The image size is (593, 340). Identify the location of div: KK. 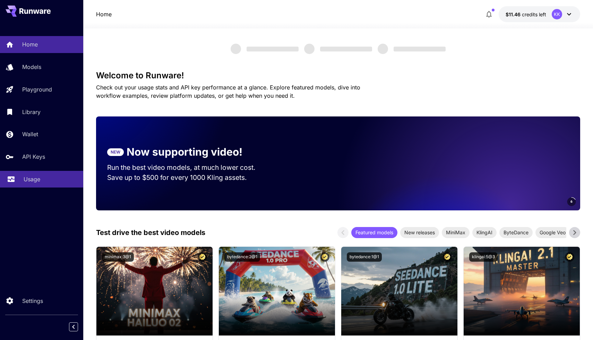
(556, 14).